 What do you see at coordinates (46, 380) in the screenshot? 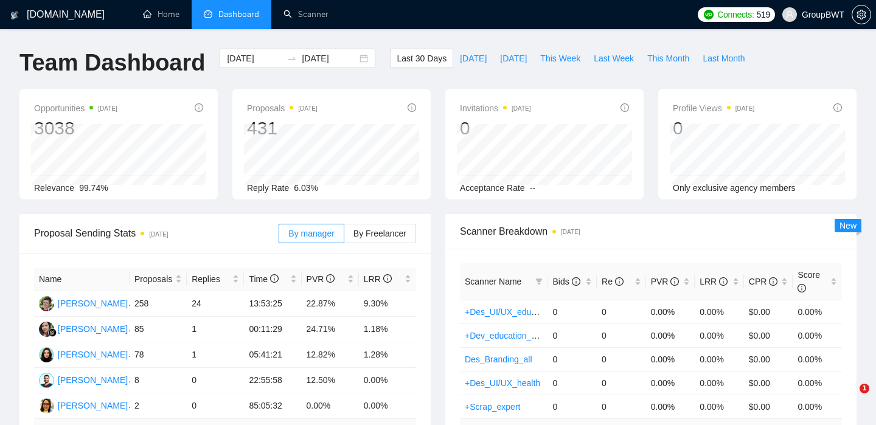
I see `img: OB` at bounding box center [46, 380].